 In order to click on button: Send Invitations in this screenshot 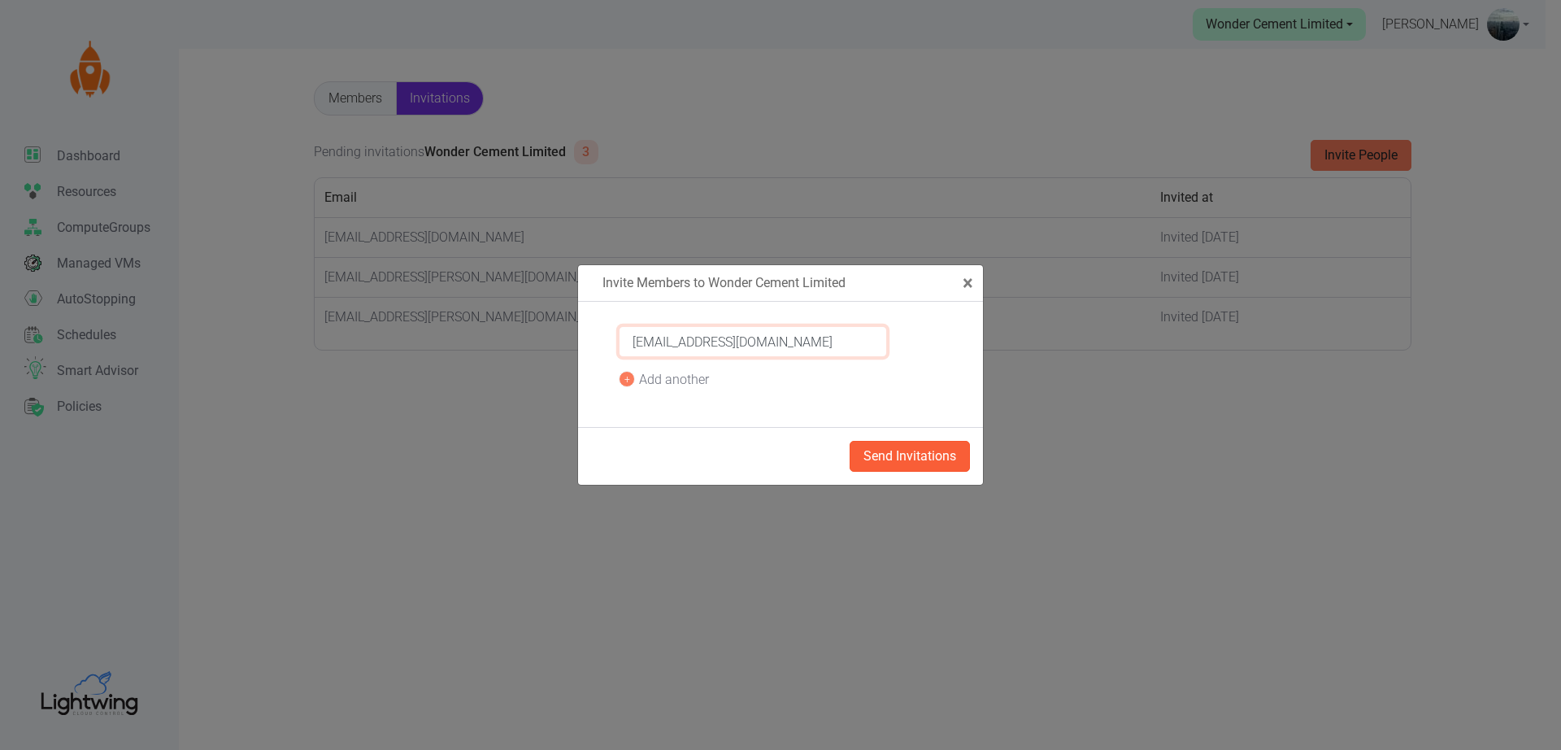, I will do `click(910, 456)`.